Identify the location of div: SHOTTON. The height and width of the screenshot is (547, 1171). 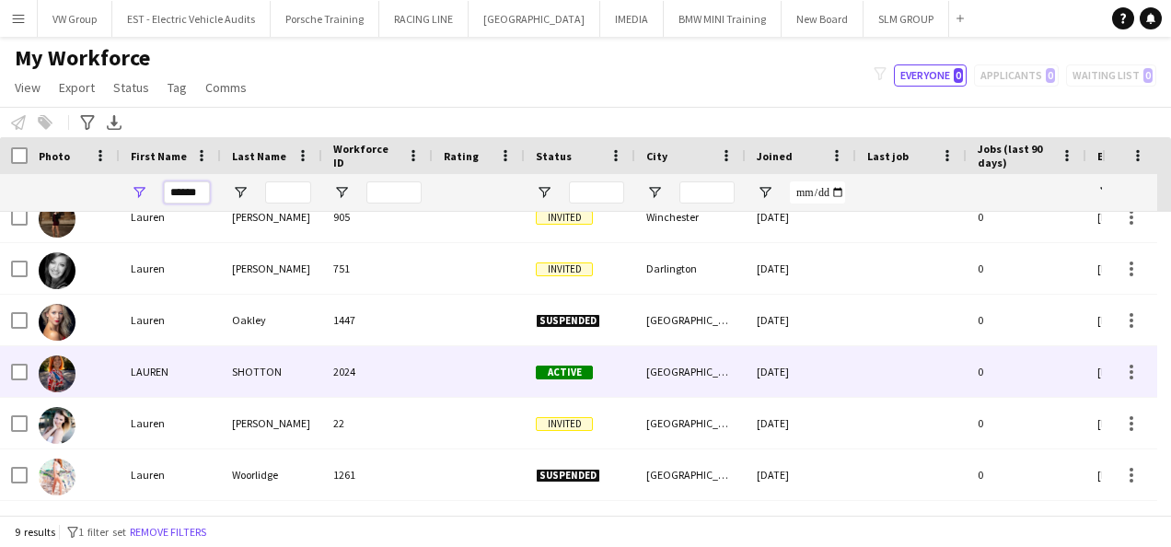
(272, 371).